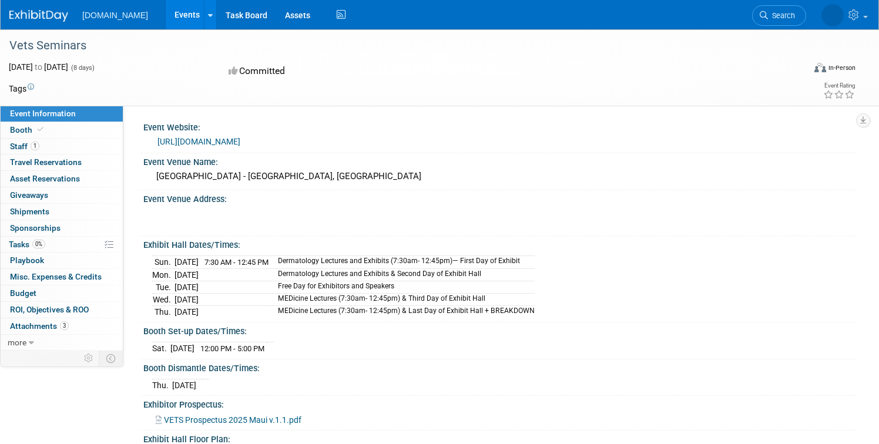 The image size is (879, 444). Describe the element at coordinates (43, 113) in the screenshot. I see `span: Event Information` at that location.